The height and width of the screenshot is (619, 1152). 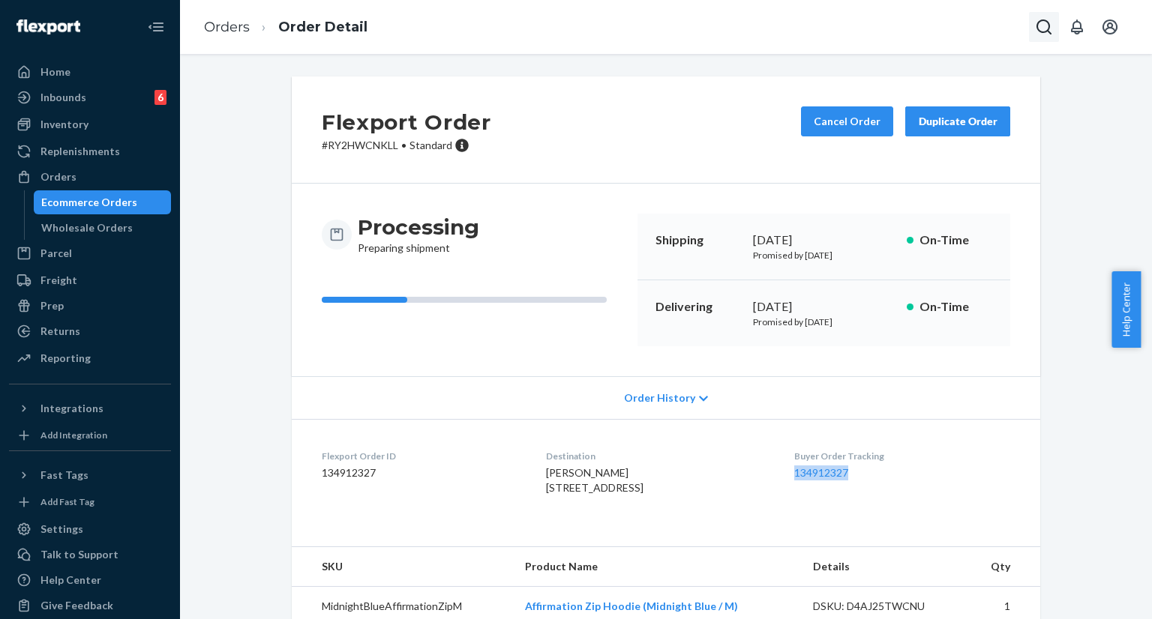 I want to click on a: Ecommerce Orders, so click(x=103, y=202).